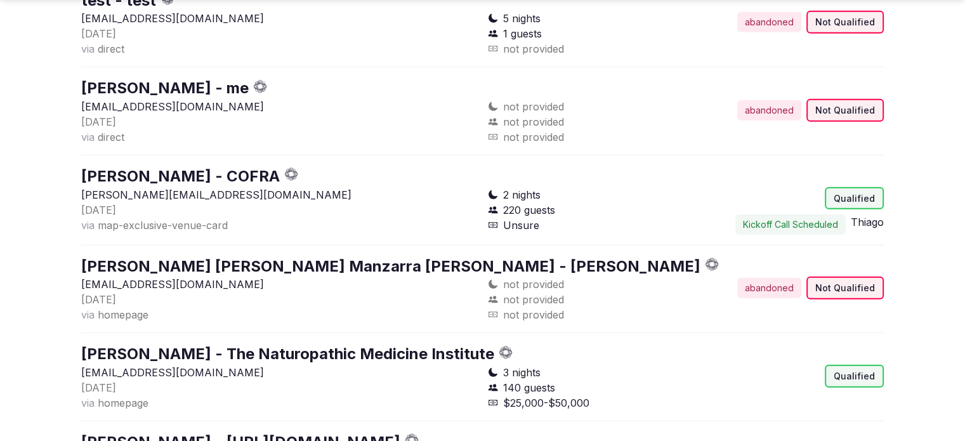 The image size is (965, 441). What do you see at coordinates (791, 225) in the screenshot?
I see `div: Kickoff Call Scheduled` at bounding box center [791, 225].